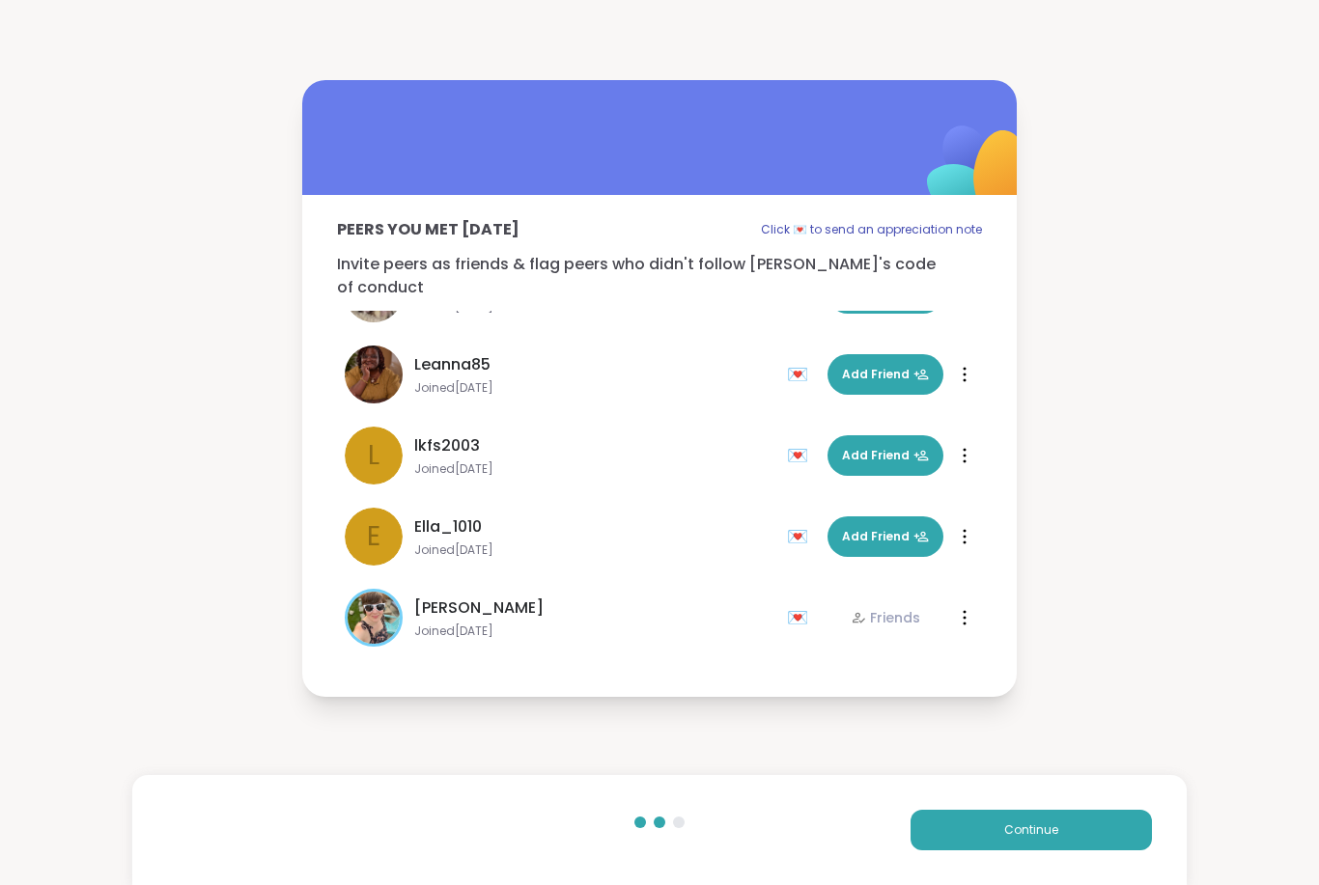  Describe the element at coordinates (374, 537) in the screenshot. I see `span: E` at that location.